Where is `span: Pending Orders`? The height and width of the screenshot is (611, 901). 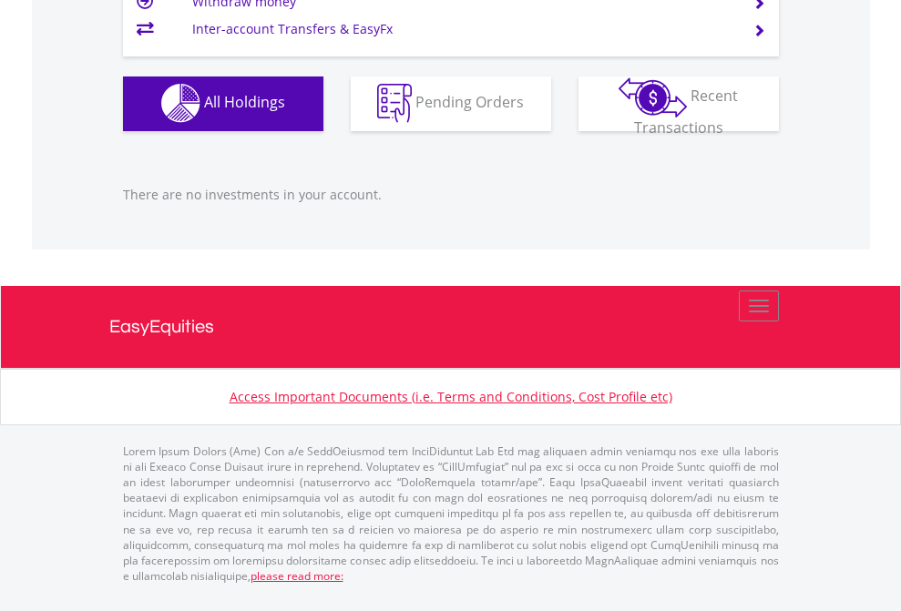
span: Pending Orders is located at coordinates (469, 102).